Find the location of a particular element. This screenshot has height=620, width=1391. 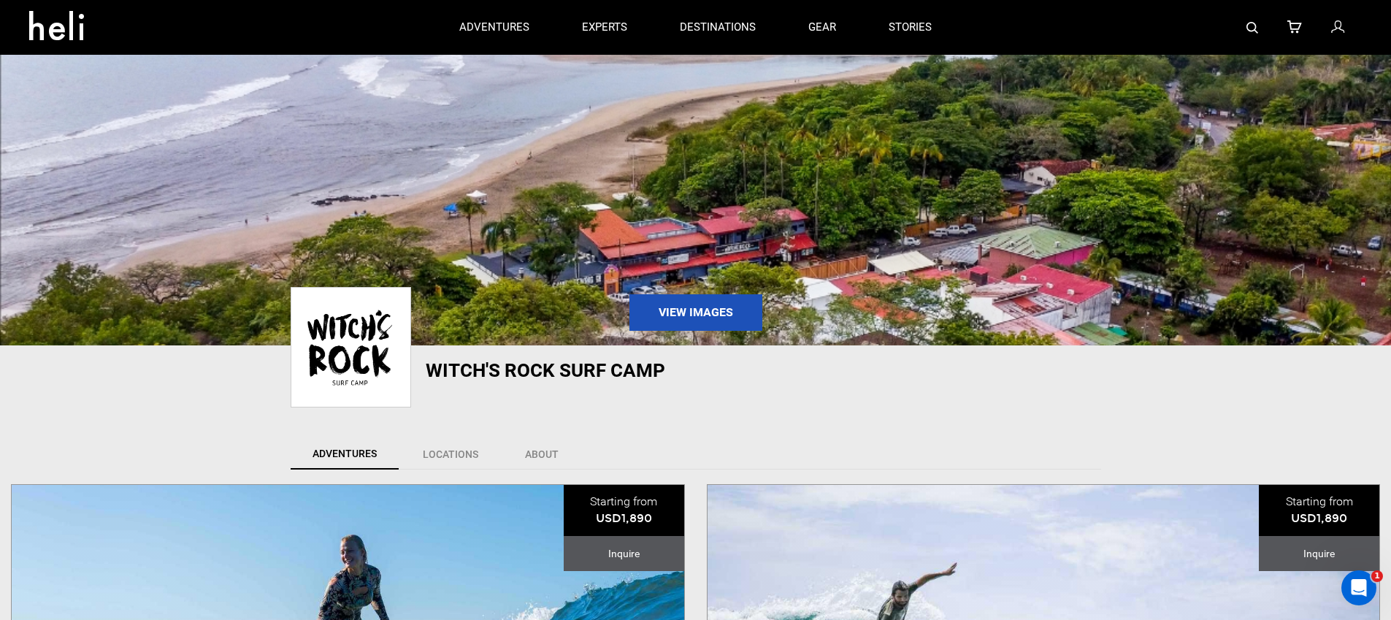

a: View Images is located at coordinates (696, 313).